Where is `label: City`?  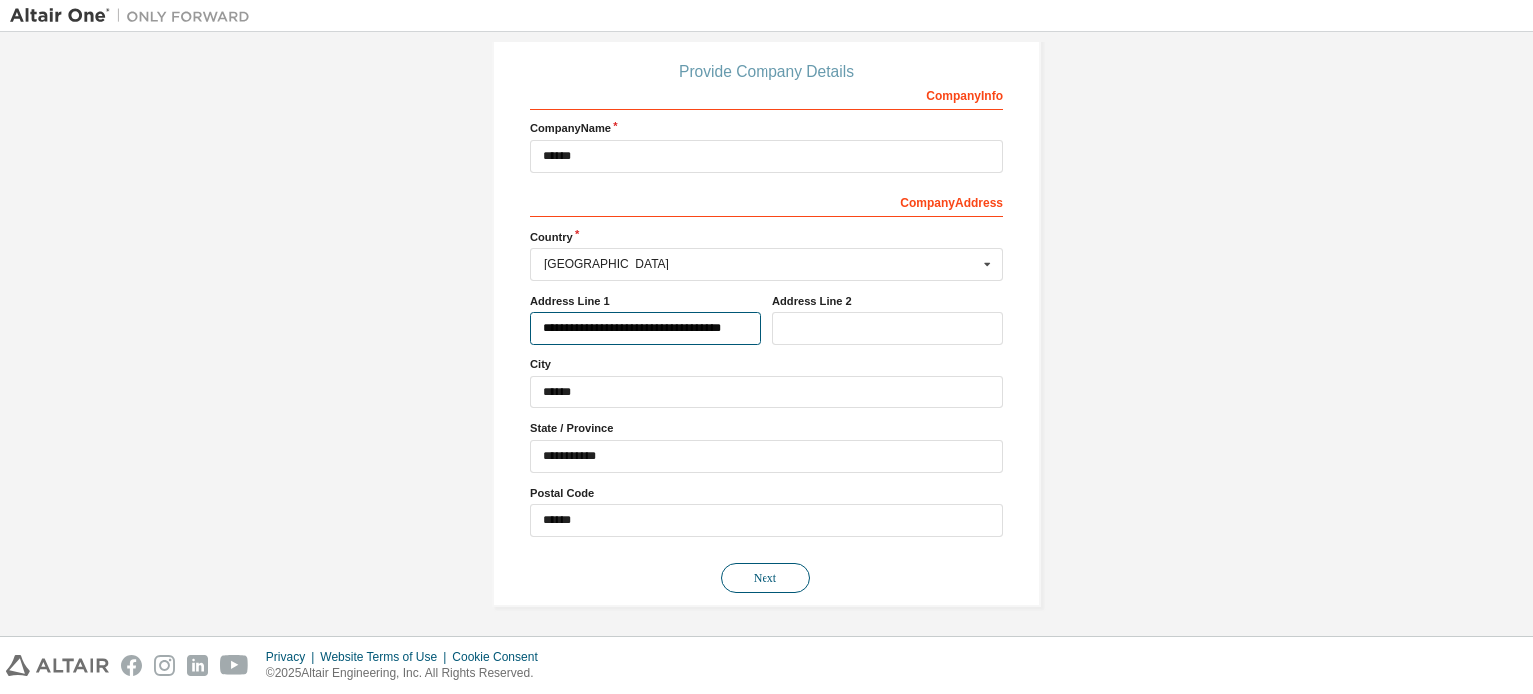
label: City is located at coordinates (766, 364).